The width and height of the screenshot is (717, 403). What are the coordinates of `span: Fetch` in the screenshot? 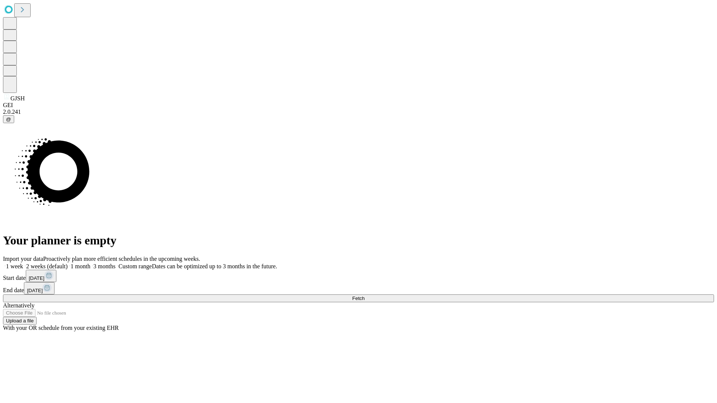 It's located at (358, 298).